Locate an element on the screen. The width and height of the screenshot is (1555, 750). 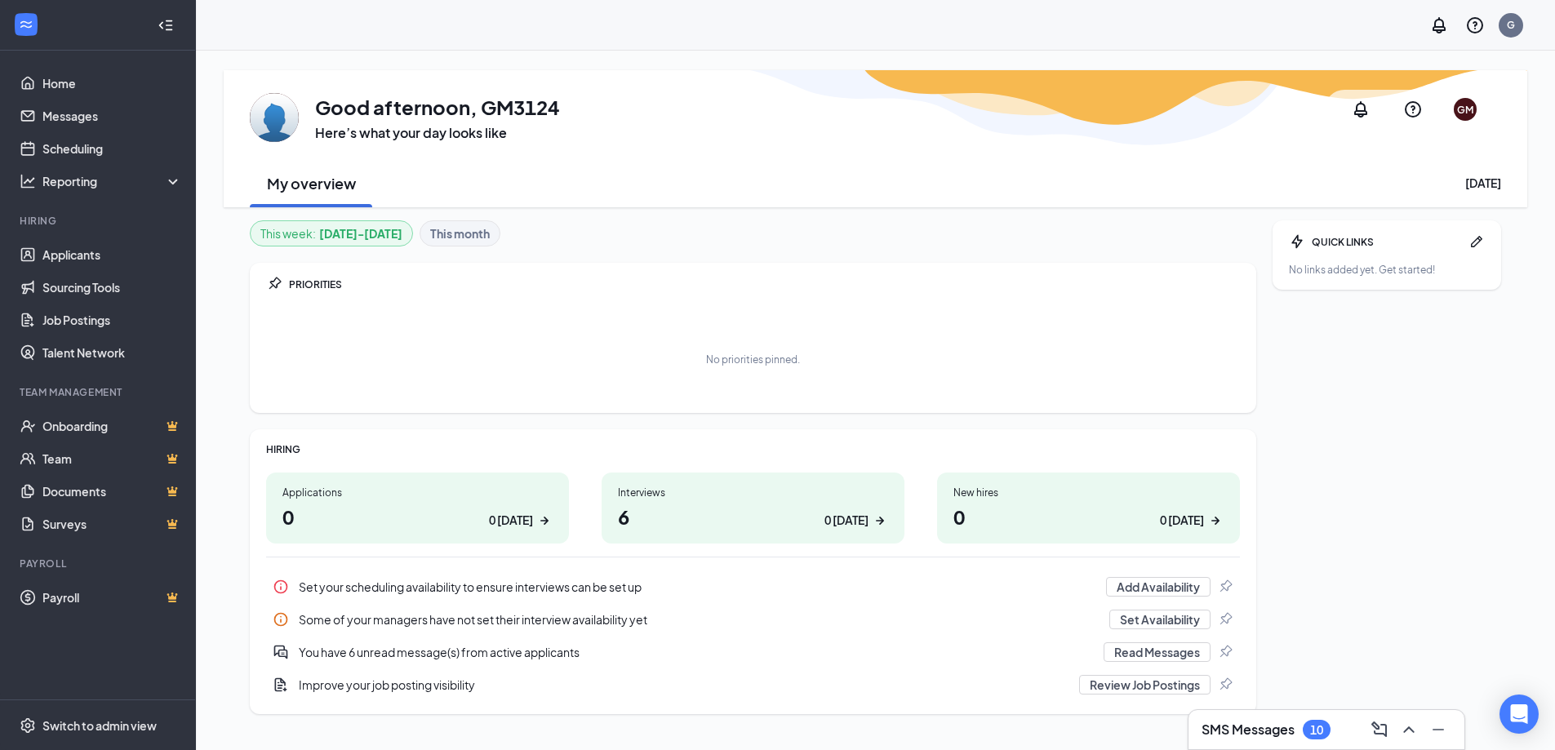
div: This week : is located at coordinates (331, 233).